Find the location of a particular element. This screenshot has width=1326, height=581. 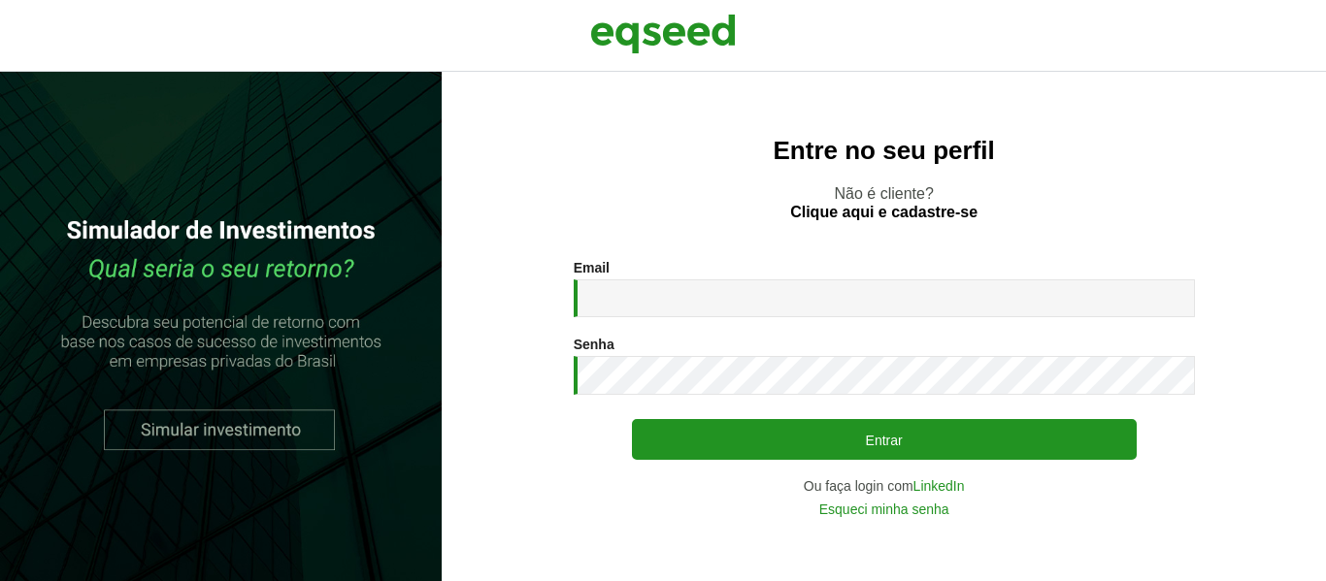

div: Ou faça login com is located at coordinates (884, 486).